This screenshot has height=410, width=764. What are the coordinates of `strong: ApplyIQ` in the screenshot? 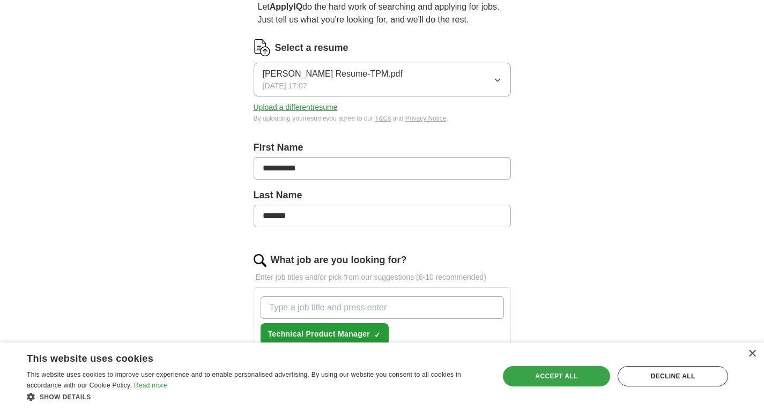 It's located at (286, 6).